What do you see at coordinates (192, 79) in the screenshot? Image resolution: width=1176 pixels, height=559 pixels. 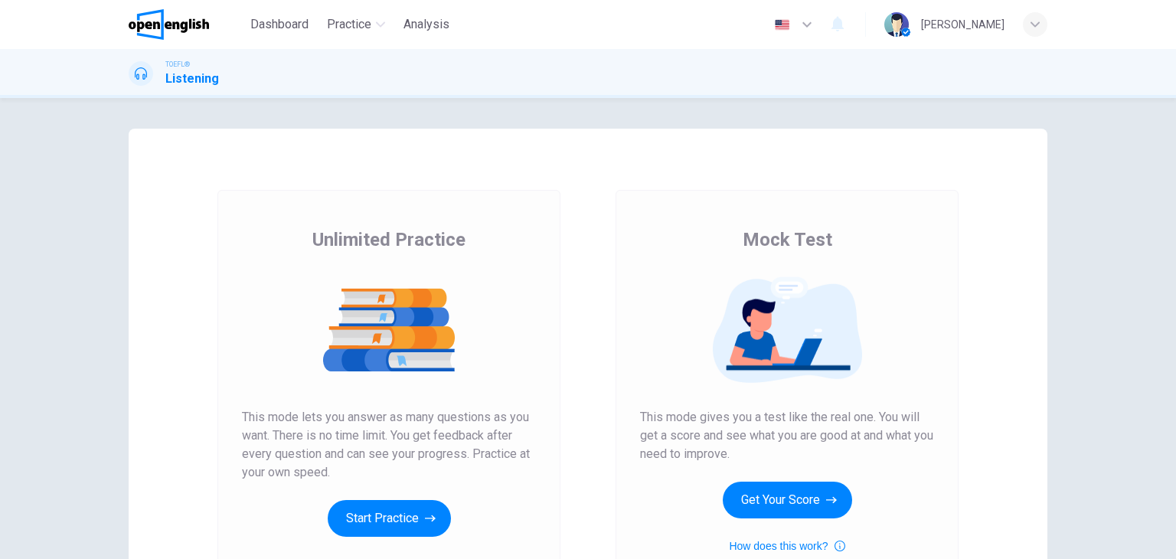 I see `h1: Listening` at bounding box center [192, 79].